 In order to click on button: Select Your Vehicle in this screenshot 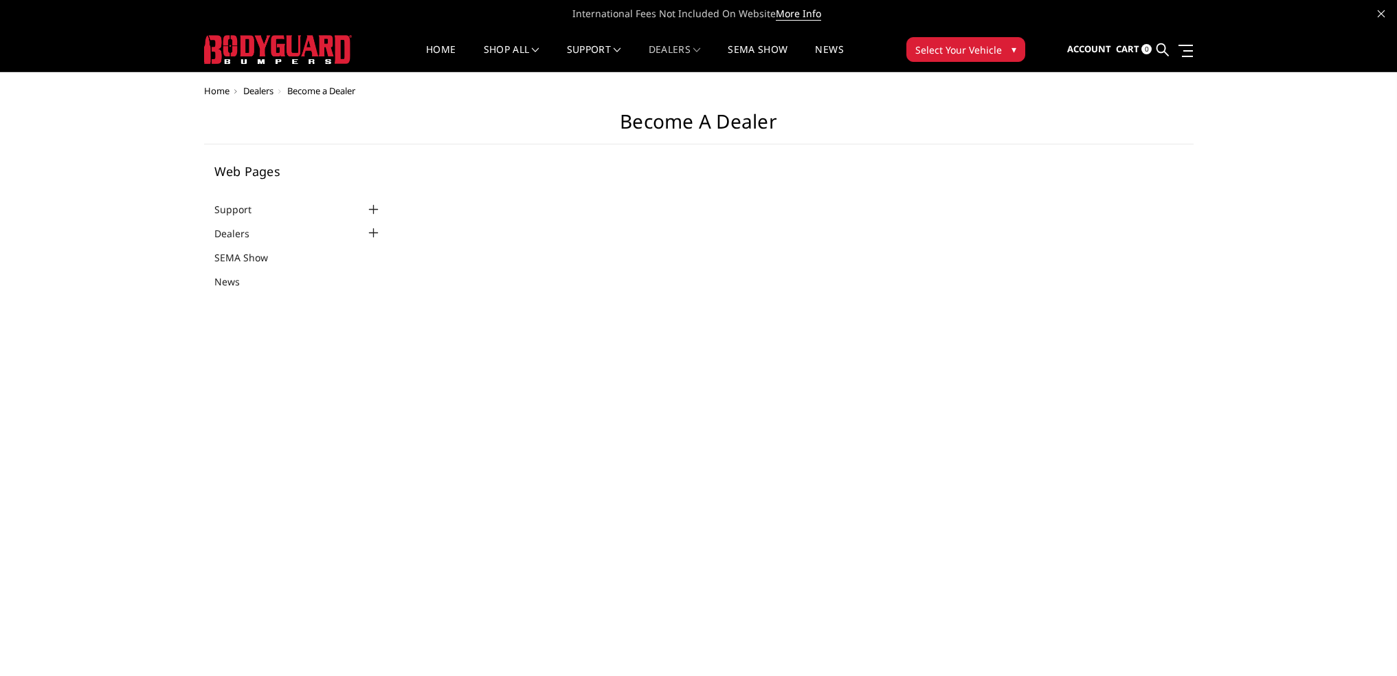, I will do `click(966, 49)`.